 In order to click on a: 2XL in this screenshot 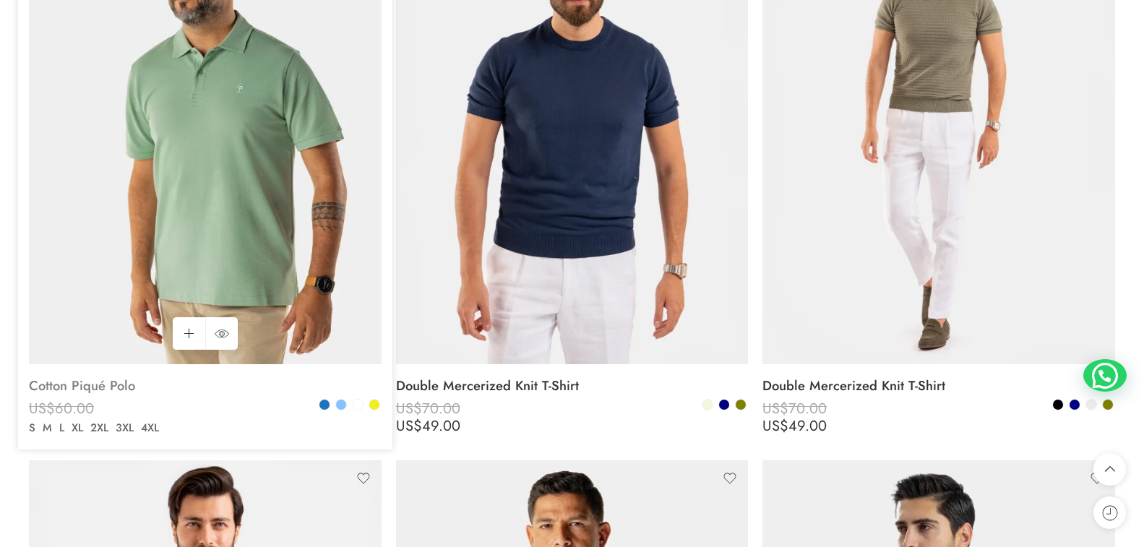, I will do `click(99, 428)`.